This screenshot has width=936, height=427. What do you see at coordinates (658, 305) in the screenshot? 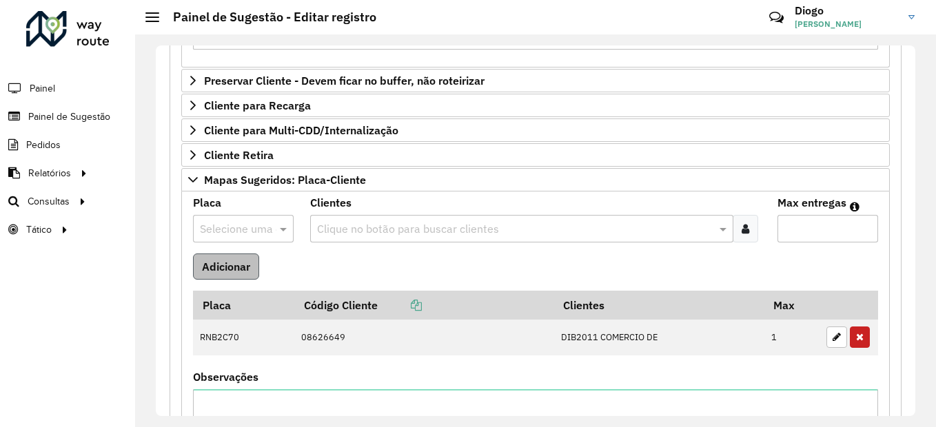
I see `th: Clientes` at bounding box center [658, 305].